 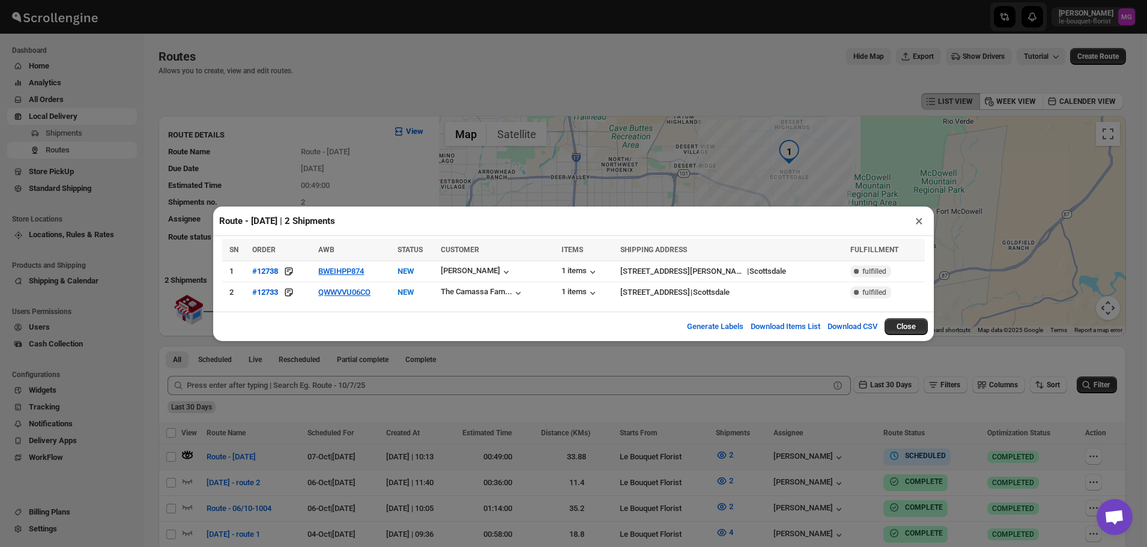 I want to click on div: Open chat, so click(x=1115, y=517).